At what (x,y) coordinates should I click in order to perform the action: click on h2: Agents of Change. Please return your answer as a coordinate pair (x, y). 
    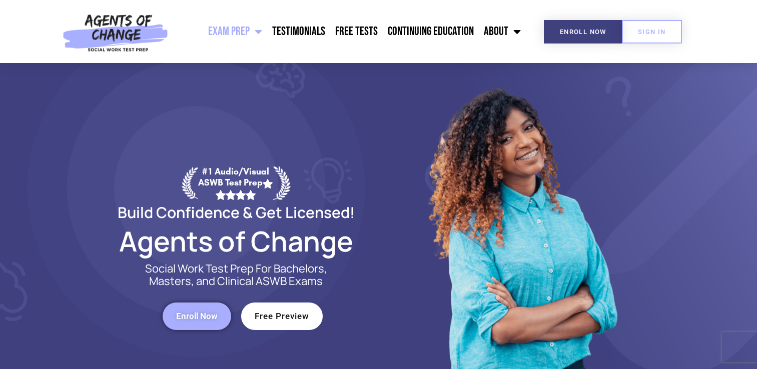
    Looking at the image, I should click on (236, 241).